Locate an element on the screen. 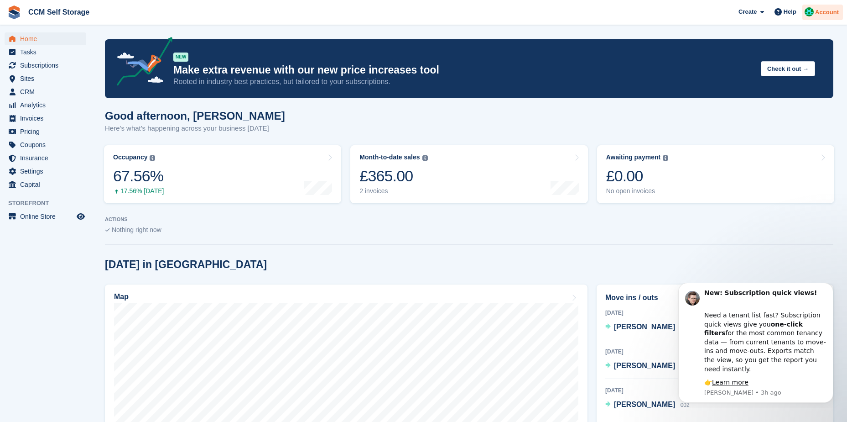 This screenshot has height=422, width=847. img: Profile image for Steven is located at coordinates (28, 15).